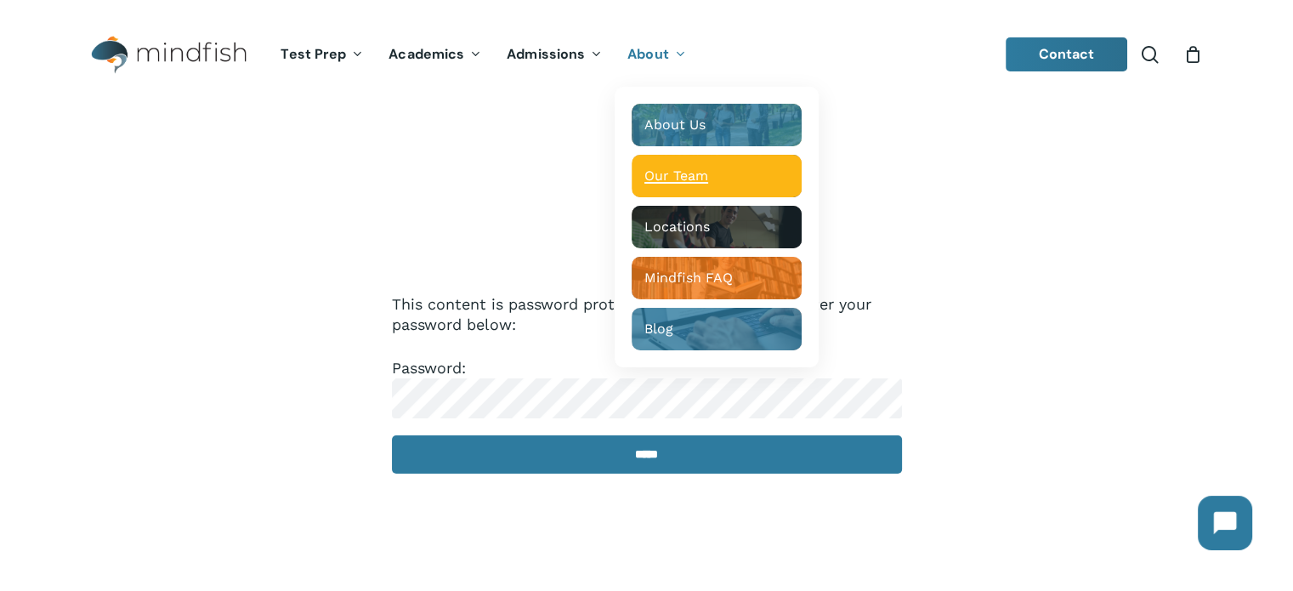  What do you see at coordinates (648, 54) in the screenshot?
I see `span: About` at bounding box center [648, 54].